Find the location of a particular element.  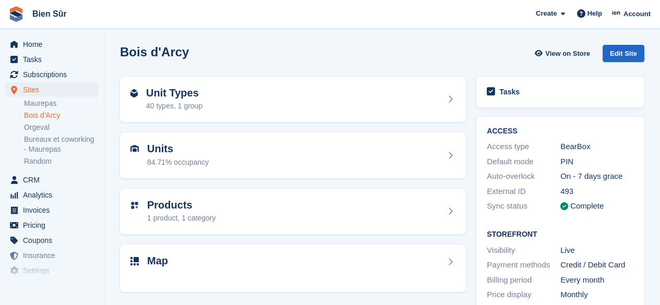

a: Maurepas is located at coordinates (61, 103).